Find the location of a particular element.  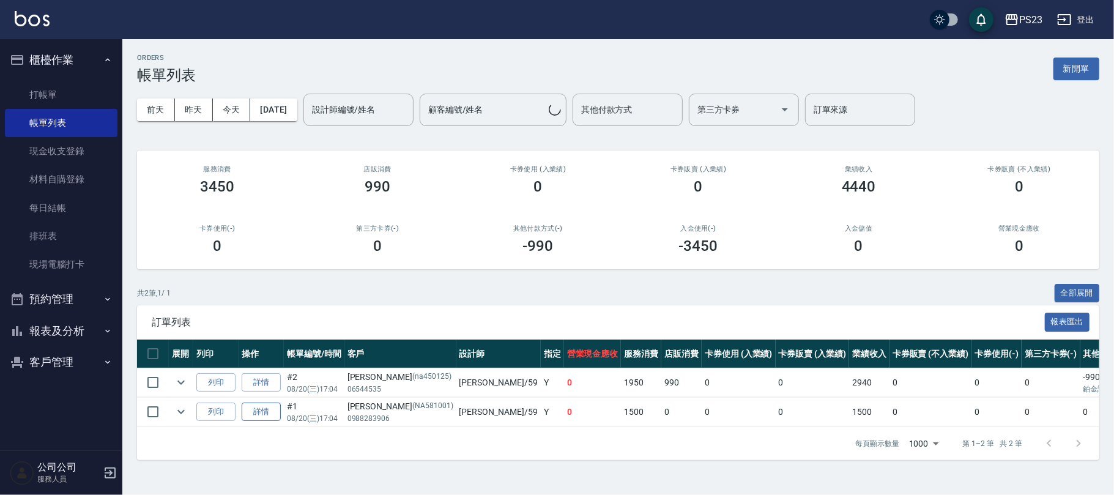

button: 客戶管理 is located at coordinates (61, 362).